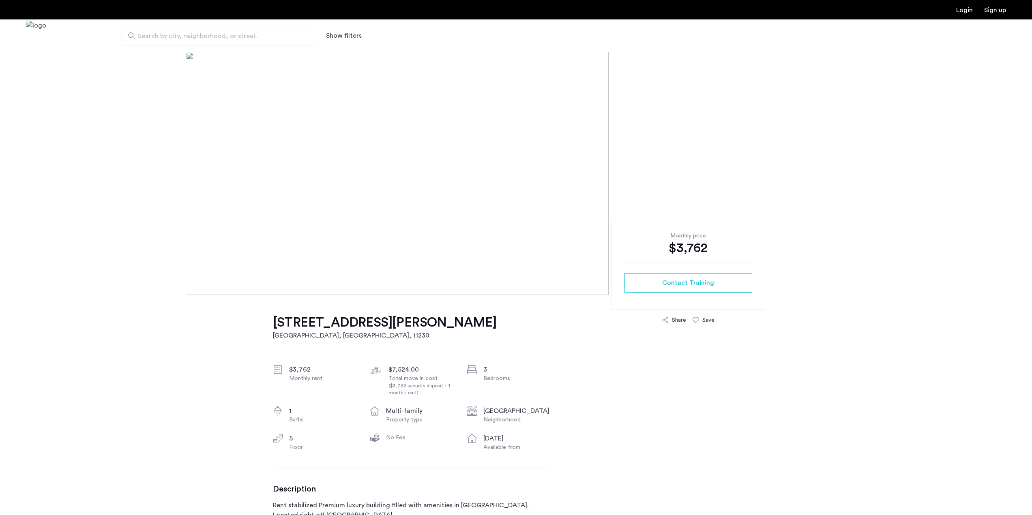 The width and height of the screenshot is (1032, 515). What do you see at coordinates (323, 448) in the screenshot?
I see `div: Floor` at bounding box center [323, 448].